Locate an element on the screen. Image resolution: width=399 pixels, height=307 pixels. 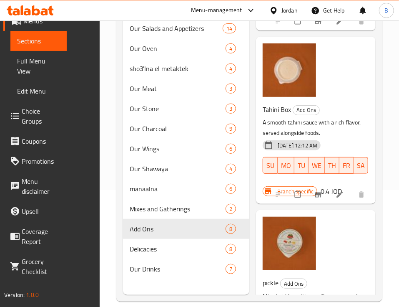
span: 1.0.0 is located at coordinates (32, 295).